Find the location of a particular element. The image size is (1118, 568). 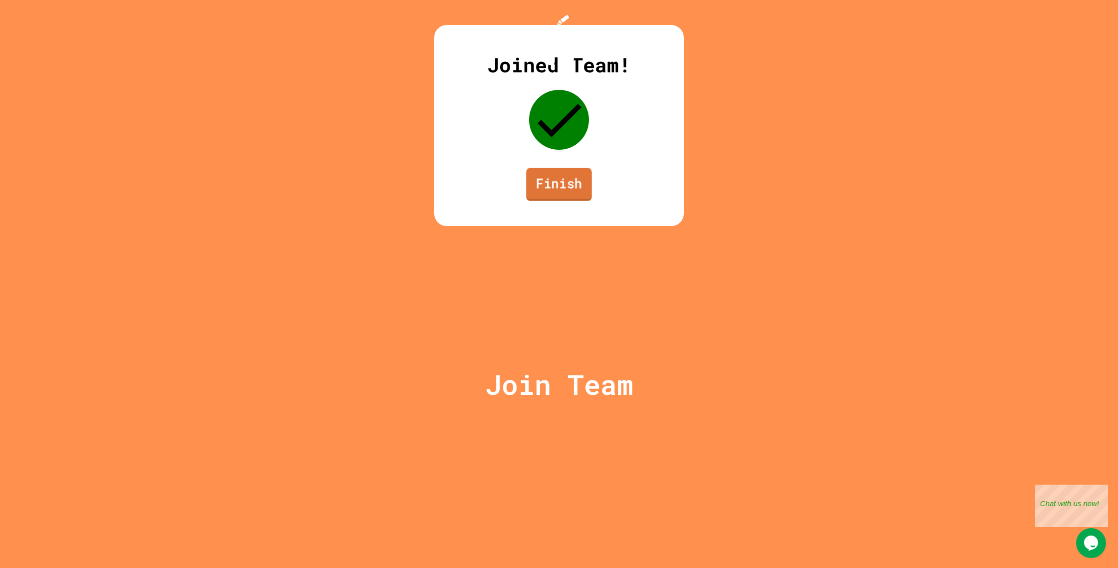

img: Logo.svg is located at coordinates (559, 40).